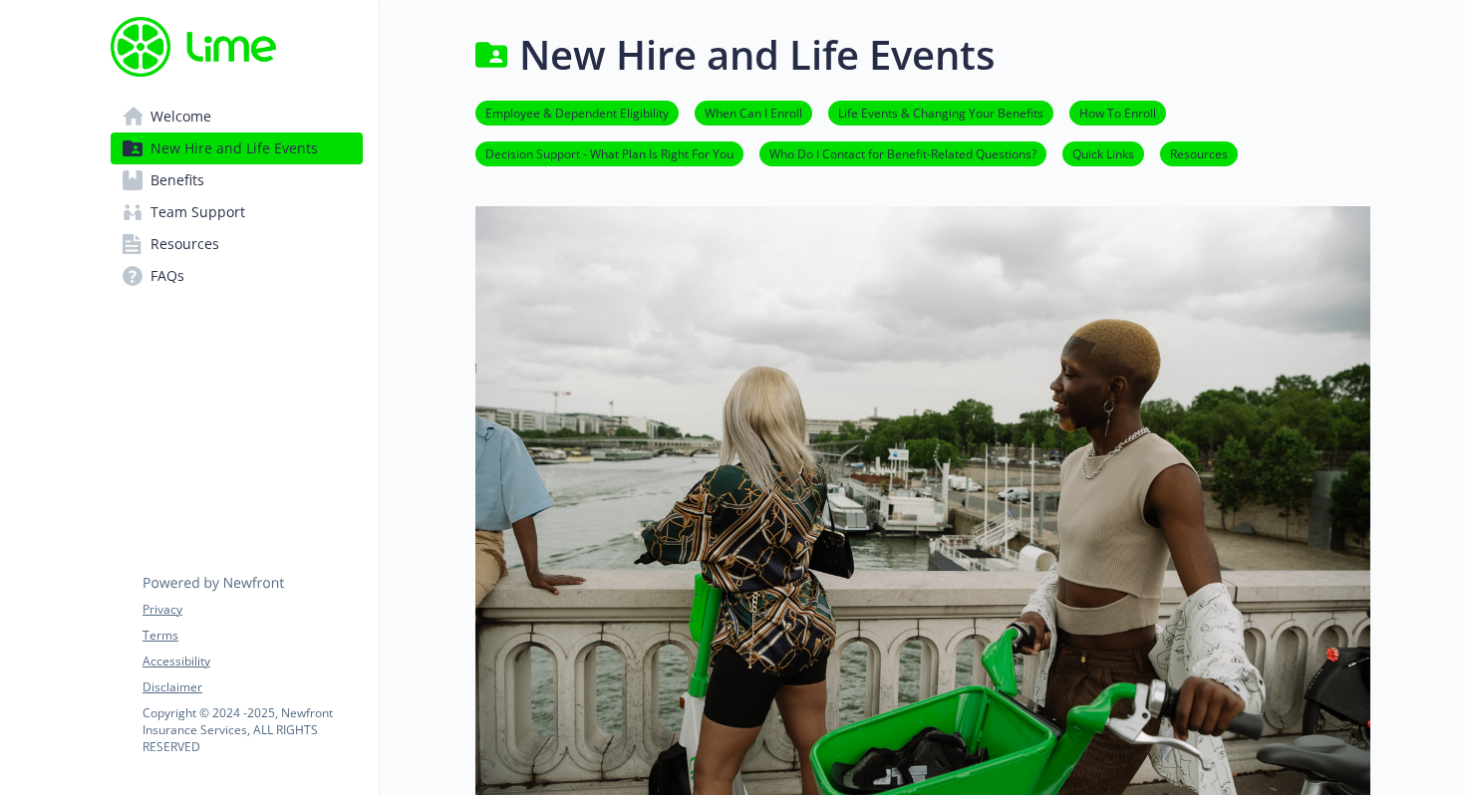 This screenshot has height=795, width=1465. What do you see at coordinates (1117, 112) in the screenshot?
I see `a: How To Enroll` at bounding box center [1117, 112].